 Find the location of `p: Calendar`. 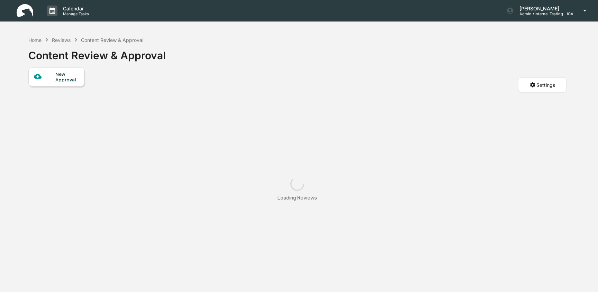

p: Calendar is located at coordinates (75, 8).